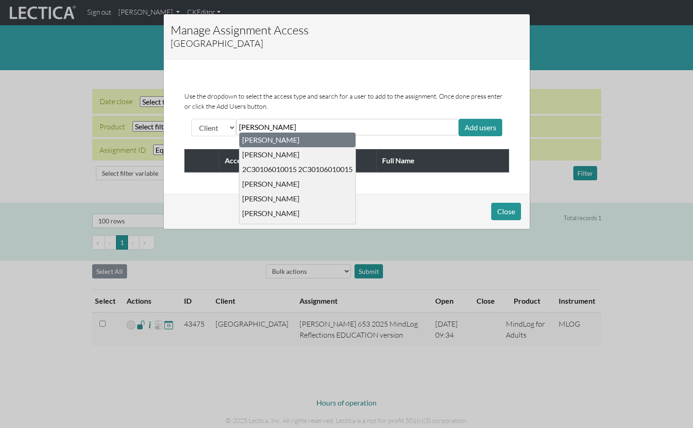  What do you see at coordinates (280, 127) in the screenshot?
I see `input: rosa patel` at bounding box center [280, 127].